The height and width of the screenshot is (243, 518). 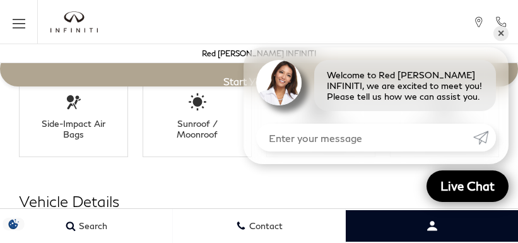 What do you see at coordinates (364, 137) in the screenshot?
I see `input: Enter your message` at bounding box center [364, 137].